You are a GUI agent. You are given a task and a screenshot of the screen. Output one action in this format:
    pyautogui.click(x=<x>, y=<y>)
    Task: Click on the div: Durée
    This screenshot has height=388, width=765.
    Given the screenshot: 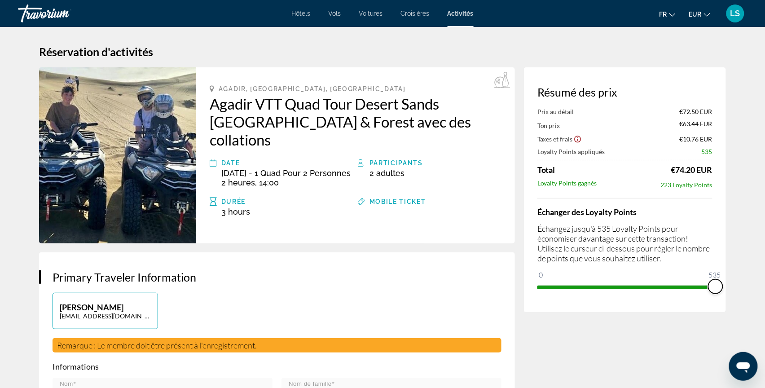 What is the action you would take?
    pyautogui.click(x=287, y=202)
    